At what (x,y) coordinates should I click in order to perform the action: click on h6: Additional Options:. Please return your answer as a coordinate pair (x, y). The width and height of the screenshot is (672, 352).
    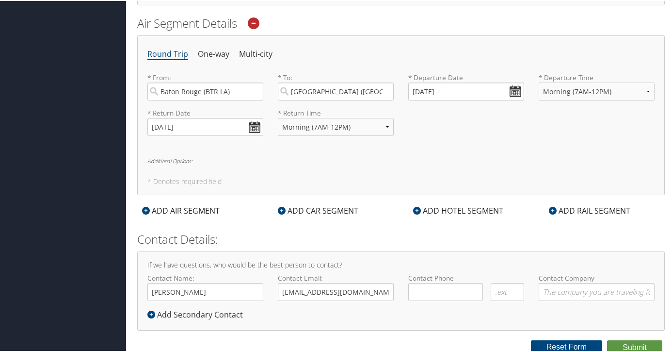
    Looking at the image, I should click on (401, 160).